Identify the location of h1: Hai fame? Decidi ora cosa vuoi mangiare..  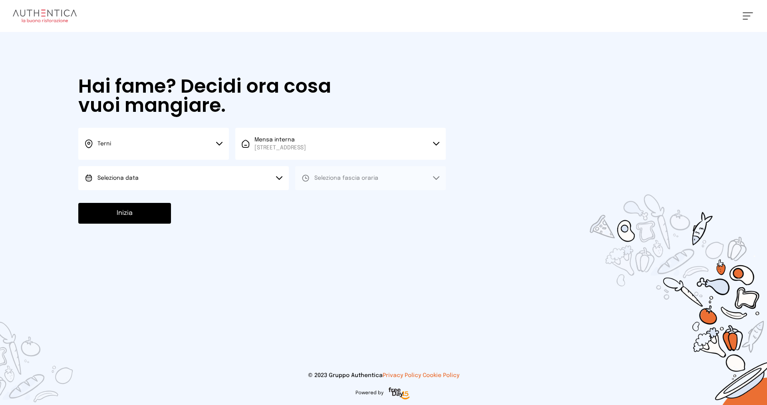
(216, 96).